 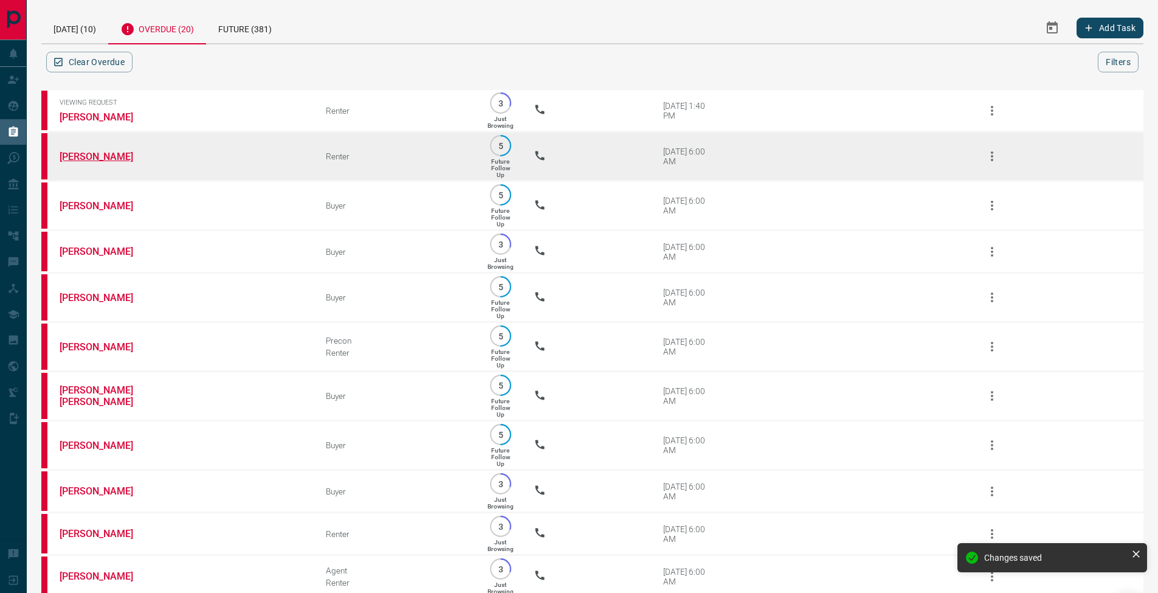 I want to click on div: Precon, so click(x=396, y=341).